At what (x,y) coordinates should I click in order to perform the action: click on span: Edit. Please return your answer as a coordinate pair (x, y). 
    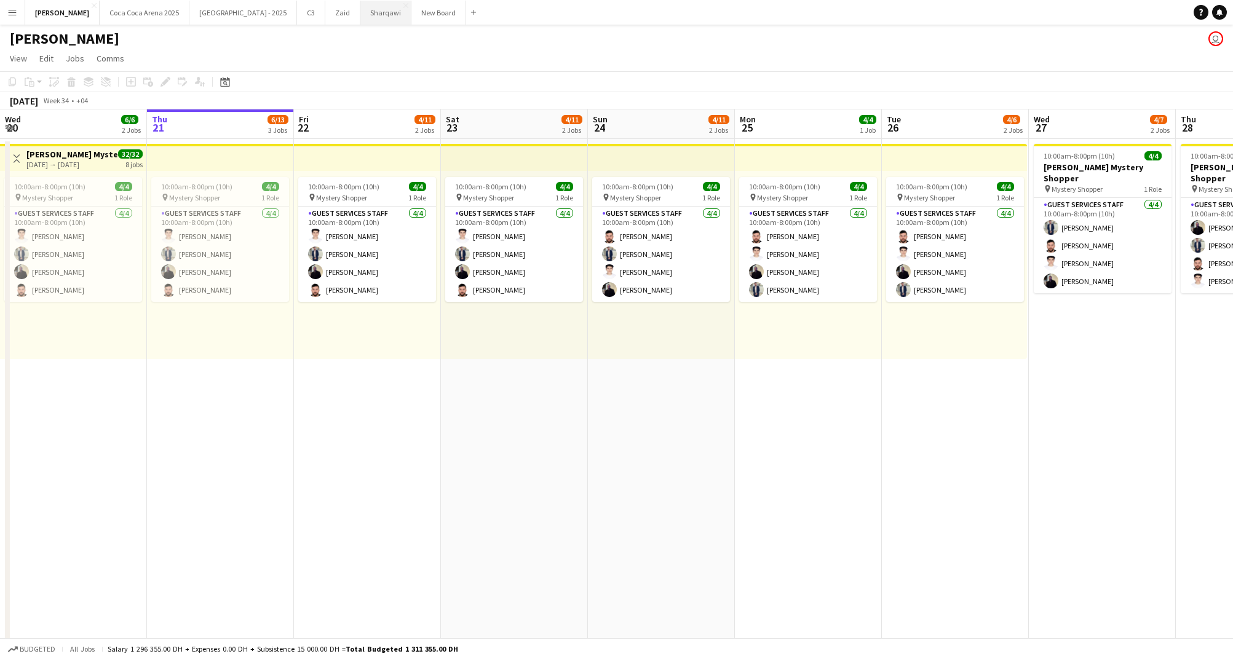
    Looking at the image, I should click on (46, 58).